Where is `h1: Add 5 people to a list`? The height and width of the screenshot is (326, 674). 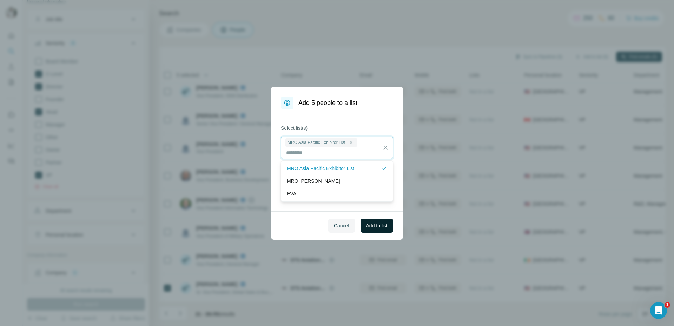
h1: Add 5 people to a list is located at coordinates (328, 103).